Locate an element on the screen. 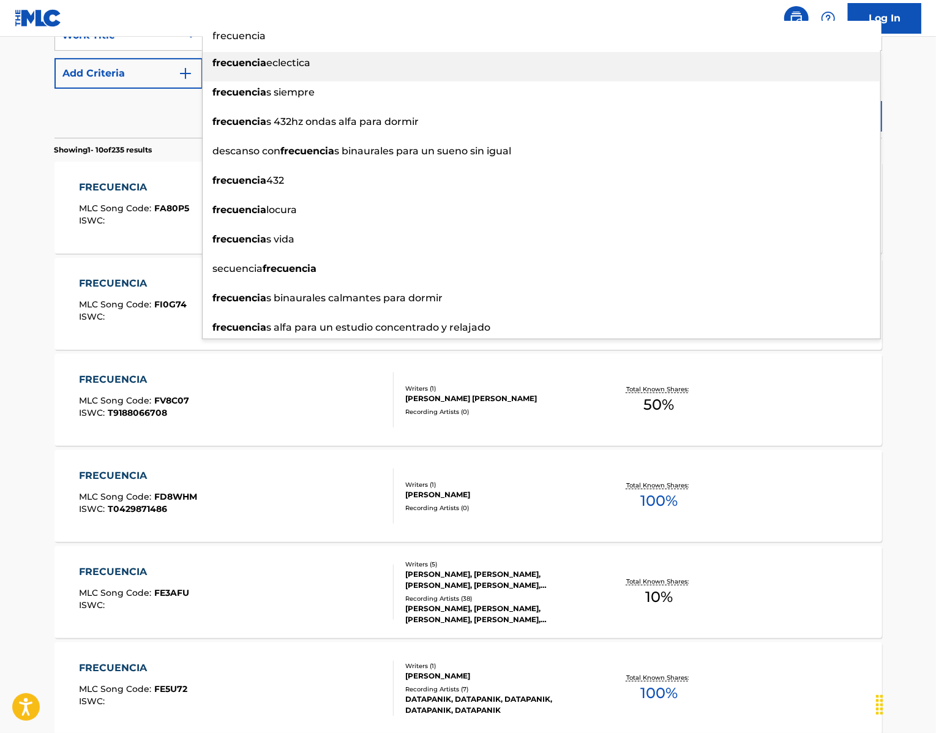  img: search is located at coordinates (797, 18).